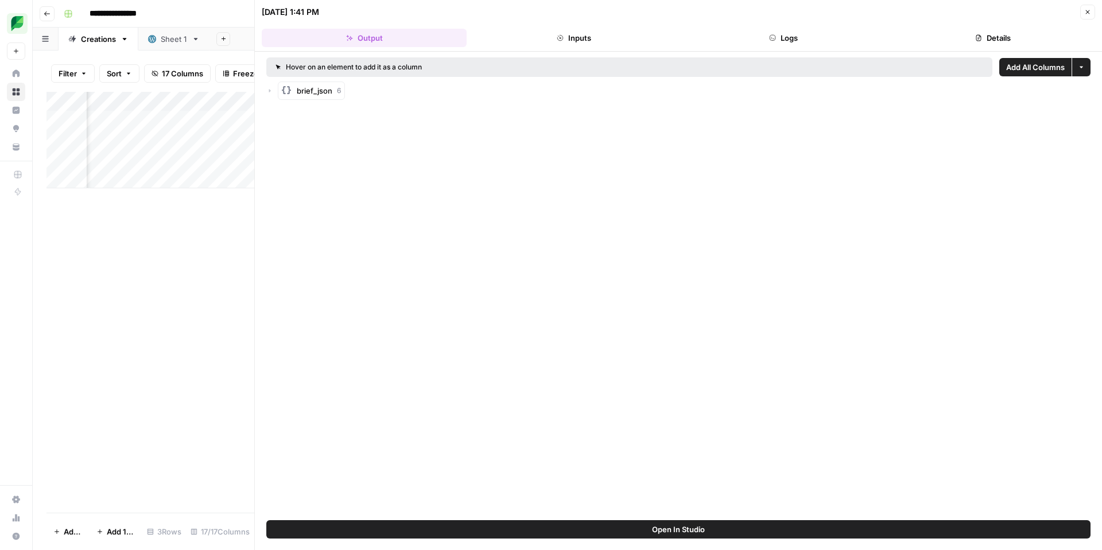  Describe the element at coordinates (311, 91) in the screenshot. I see `button: brief_json6` at that location.